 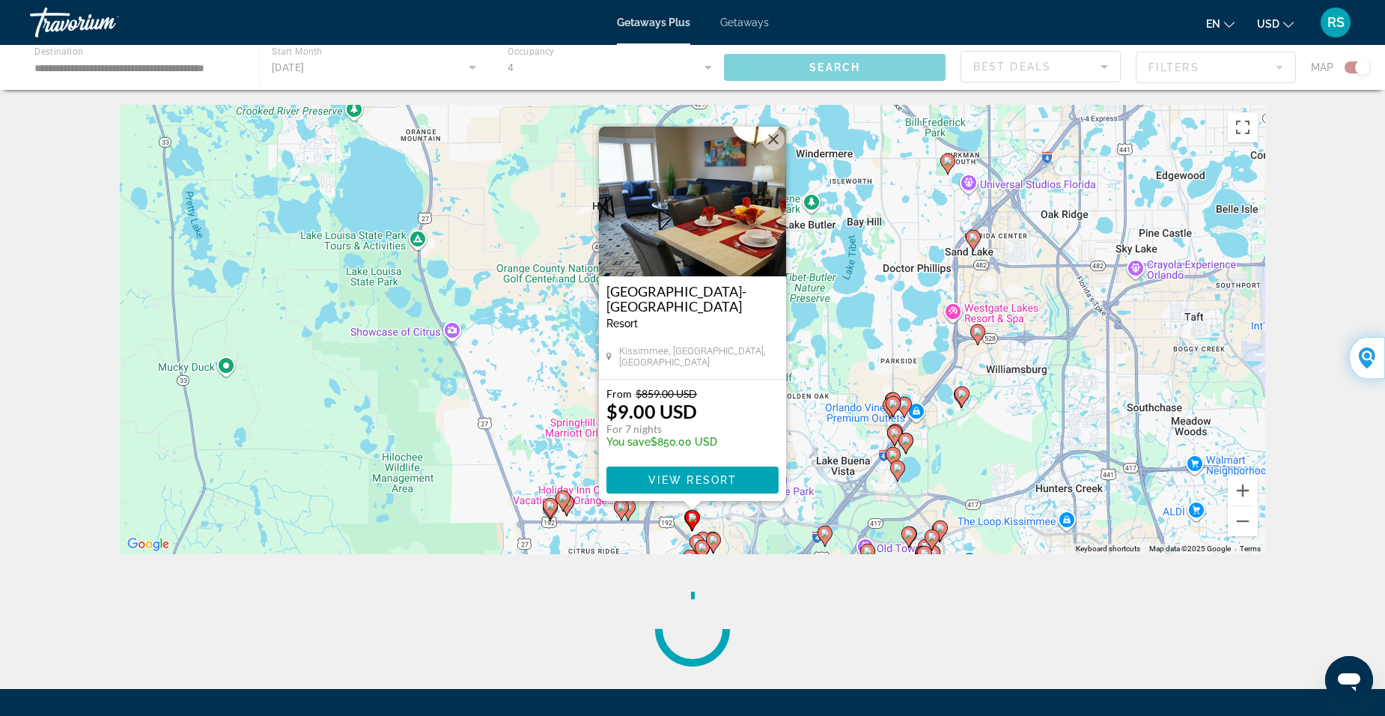 I want to click on a: Travorium, so click(x=105, y=22).